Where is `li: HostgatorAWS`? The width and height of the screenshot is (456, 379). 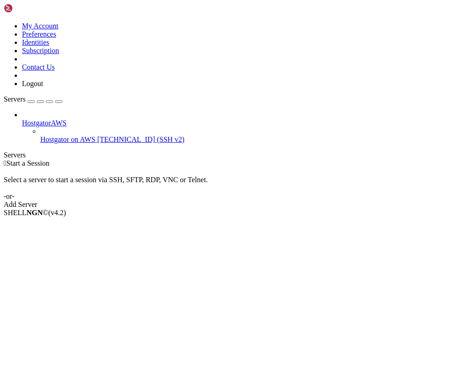 li: HostgatorAWS is located at coordinates (237, 127).